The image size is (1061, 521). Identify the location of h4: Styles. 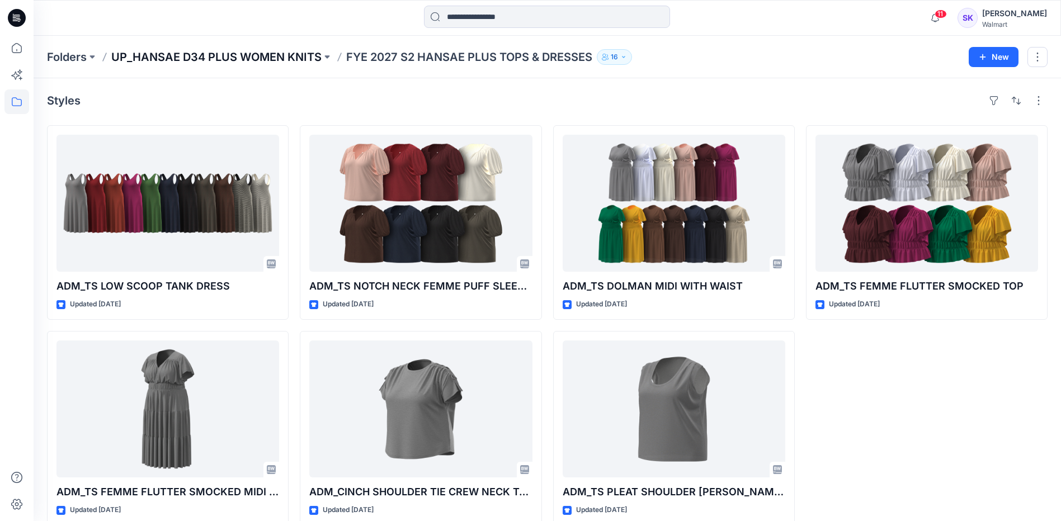
(64, 101).